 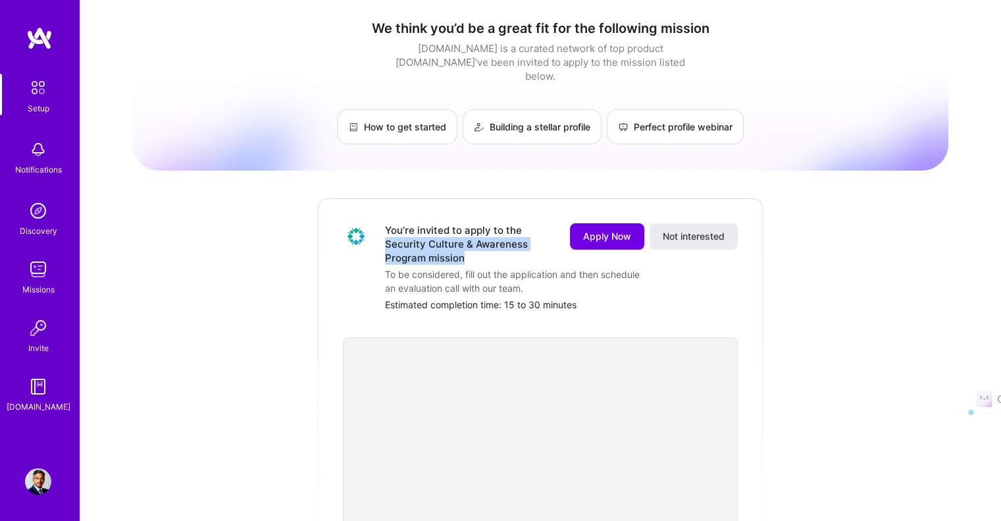 I want to click on img: setup, so click(x=38, y=88).